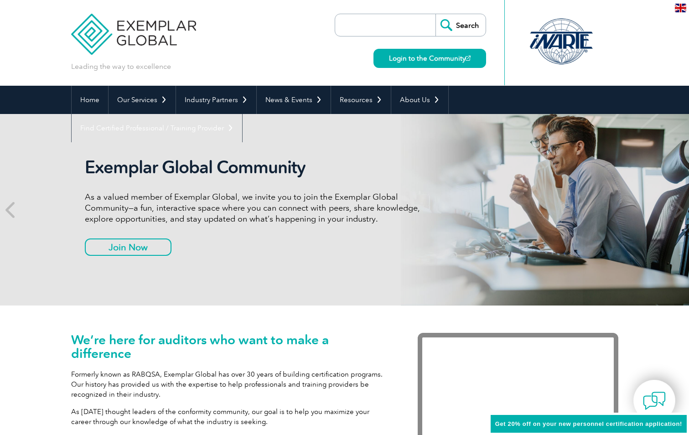 Image resolution: width=689 pixels, height=435 pixels. Describe the element at coordinates (419, 100) in the screenshot. I see `a: About Us` at that location.